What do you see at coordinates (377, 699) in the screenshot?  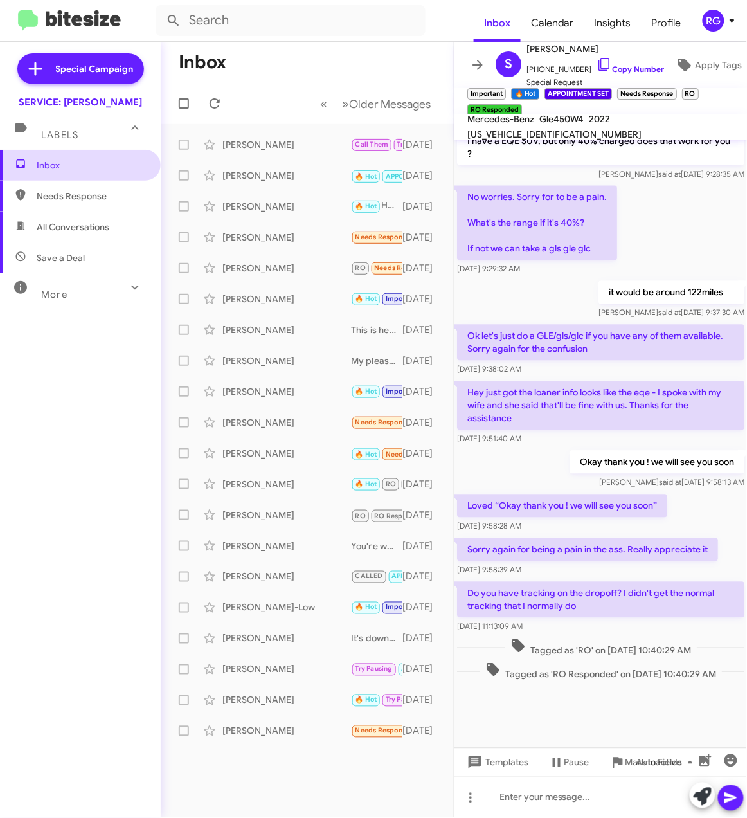 I see `div: Thank you for letting me know, feel free to text me on here when you are ready.` at bounding box center [377, 699].